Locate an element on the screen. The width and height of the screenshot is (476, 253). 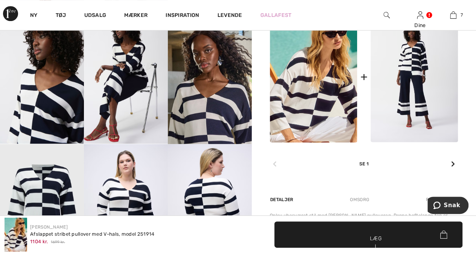
font: Mærker is located at coordinates (136, 15).